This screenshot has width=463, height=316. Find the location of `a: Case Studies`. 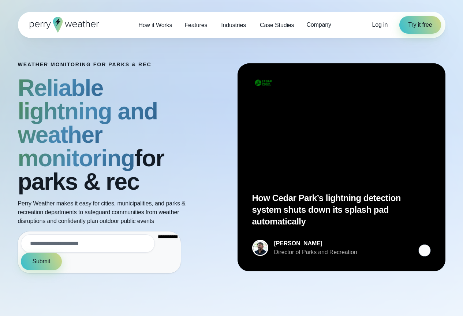

a: Case Studies is located at coordinates (277, 25).